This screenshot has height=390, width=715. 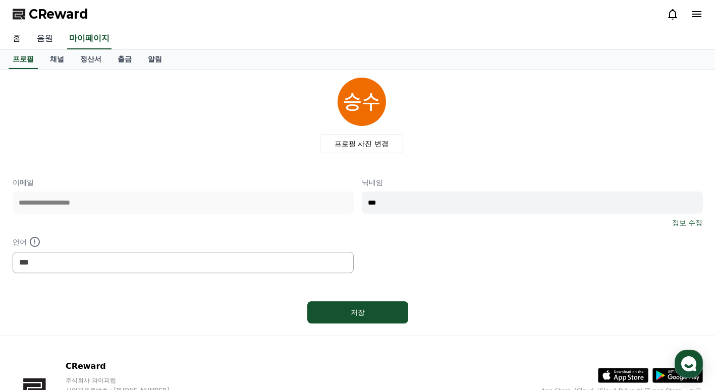 What do you see at coordinates (59, 14) in the screenshot?
I see `span: CReward` at bounding box center [59, 14].